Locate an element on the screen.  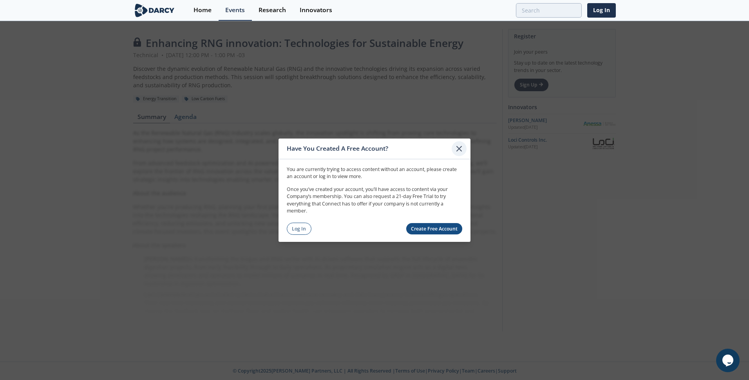
div: Innovators is located at coordinates (316, 10).